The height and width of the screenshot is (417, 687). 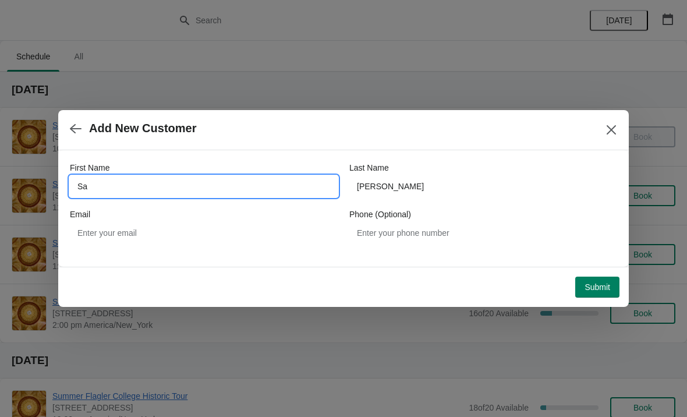 What do you see at coordinates (483, 233) in the screenshot?
I see `input: Enter your phone number` at bounding box center [483, 233].